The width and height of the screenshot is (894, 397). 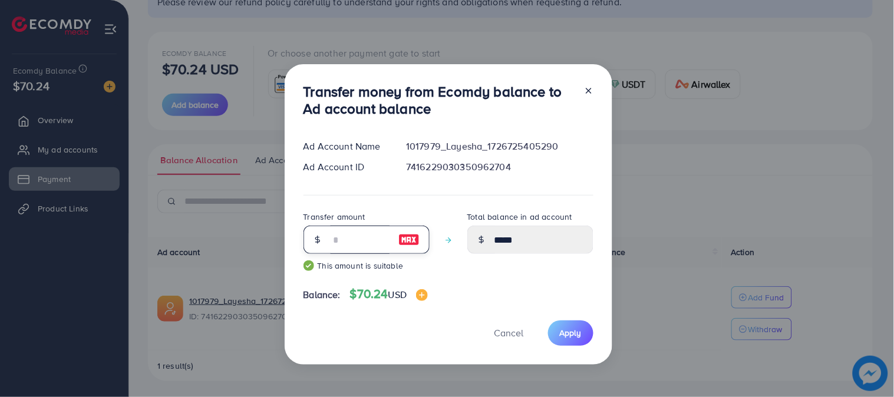 What do you see at coordinates (570, 333) in the screenshot?
I see `button: Apply` at bounding box center [570, 333].